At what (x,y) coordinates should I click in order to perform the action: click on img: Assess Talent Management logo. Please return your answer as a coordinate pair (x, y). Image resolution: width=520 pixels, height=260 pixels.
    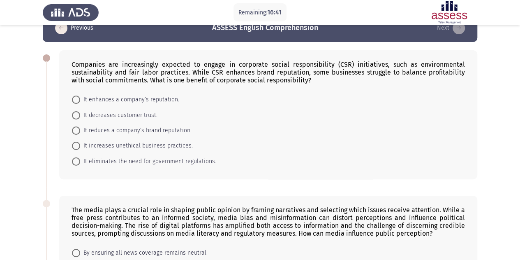
    Looking at the image, I should click on (71, 12).